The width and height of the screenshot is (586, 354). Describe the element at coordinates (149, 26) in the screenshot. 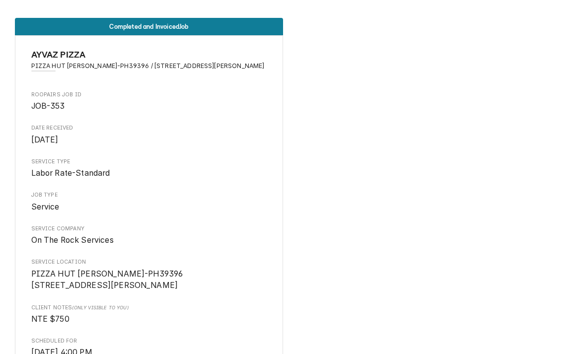

I see `div: Status` at that location.